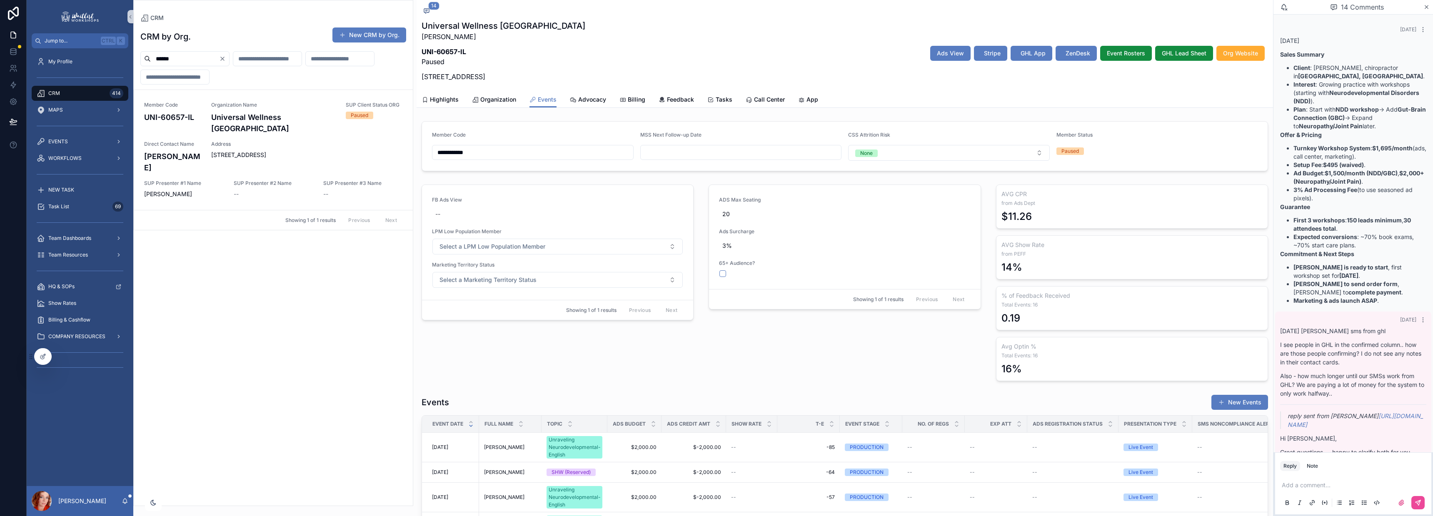 This screenshot has height=516, width=1433. What do you see at coordinates (557, 280) in the screenshot?
I see `button: Select Button` at bounding box center [557, 280].